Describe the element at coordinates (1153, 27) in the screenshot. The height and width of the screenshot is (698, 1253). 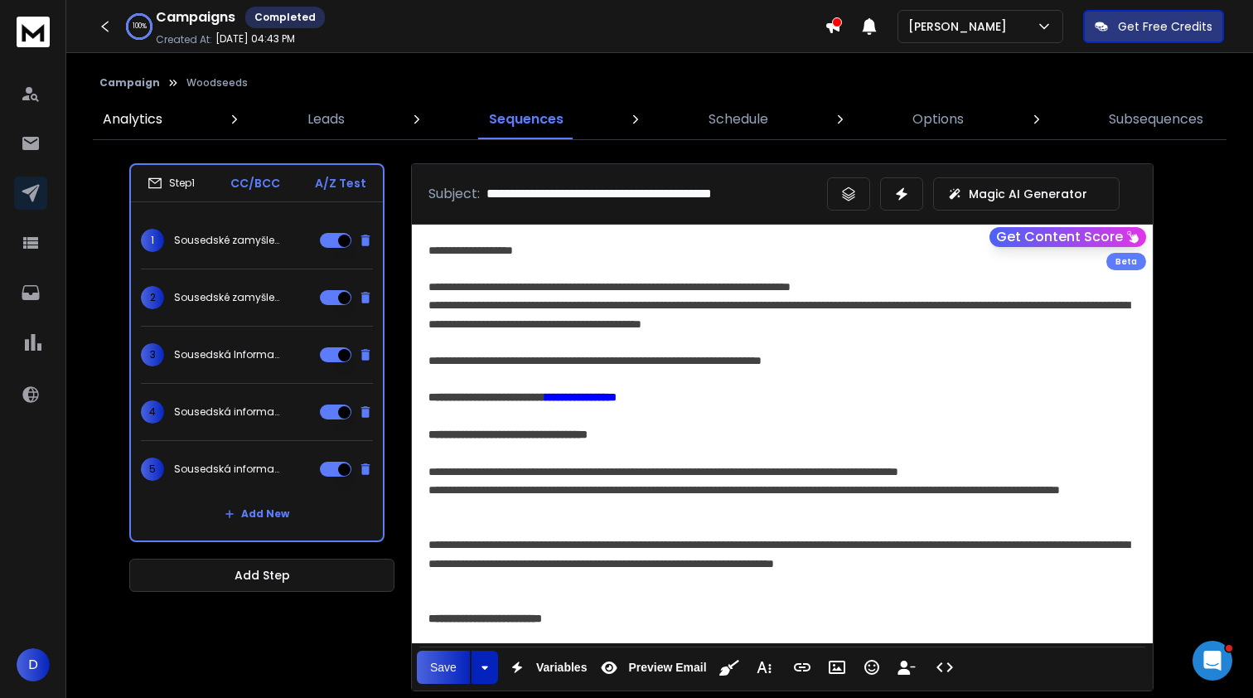
I see `button: Get Free Credits` at that location.